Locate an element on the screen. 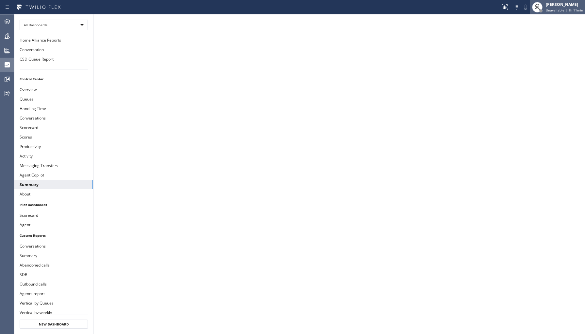 Image resolution: width=585 pixels, height=334 pixels. button: Agents report is located at coordinates (54, 293).